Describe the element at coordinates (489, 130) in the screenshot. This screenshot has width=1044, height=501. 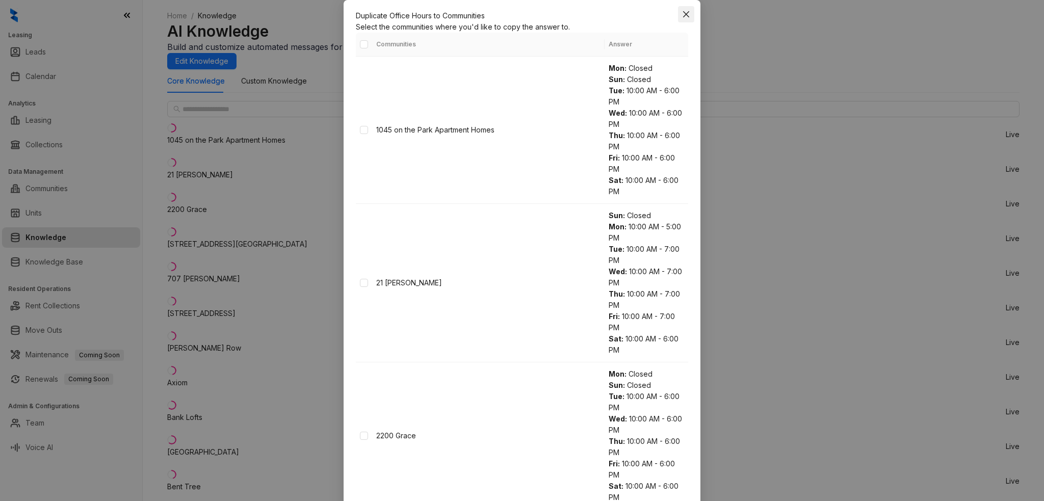
I see `div: 1045 on the Park Apartment Homes` at that location.